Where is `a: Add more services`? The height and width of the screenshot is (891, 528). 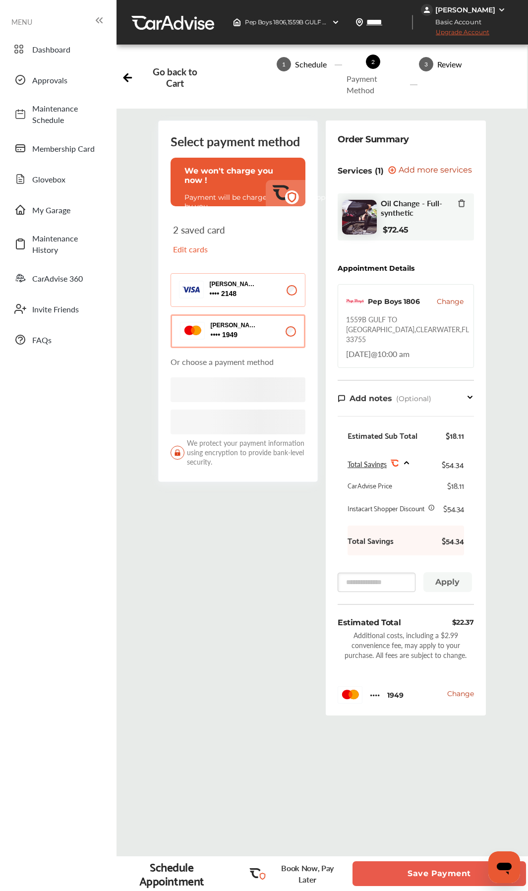
a: Add more services is located at coordinates (431, 171).